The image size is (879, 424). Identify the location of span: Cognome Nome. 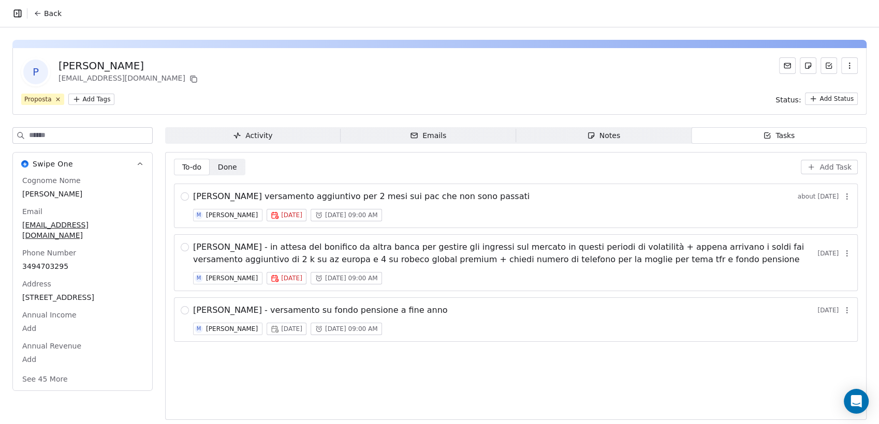
(51, 181).